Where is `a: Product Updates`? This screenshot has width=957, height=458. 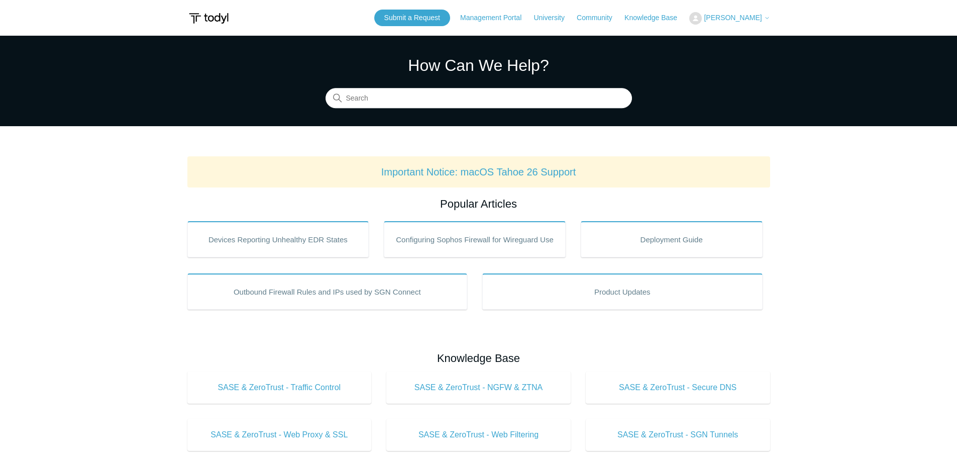 a: Product Updates is located at coordinates (622, 291).